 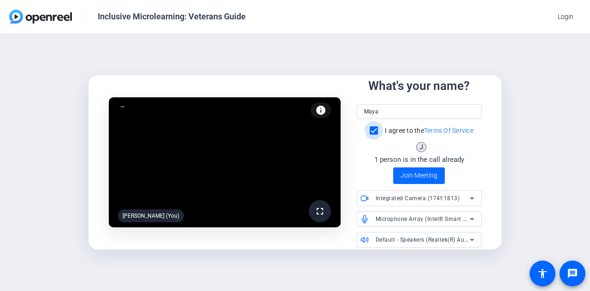 What do you see at coordinates (321, 110) in the screenshot?
I see `mat-icon: info` at bounding box center [321, 110].